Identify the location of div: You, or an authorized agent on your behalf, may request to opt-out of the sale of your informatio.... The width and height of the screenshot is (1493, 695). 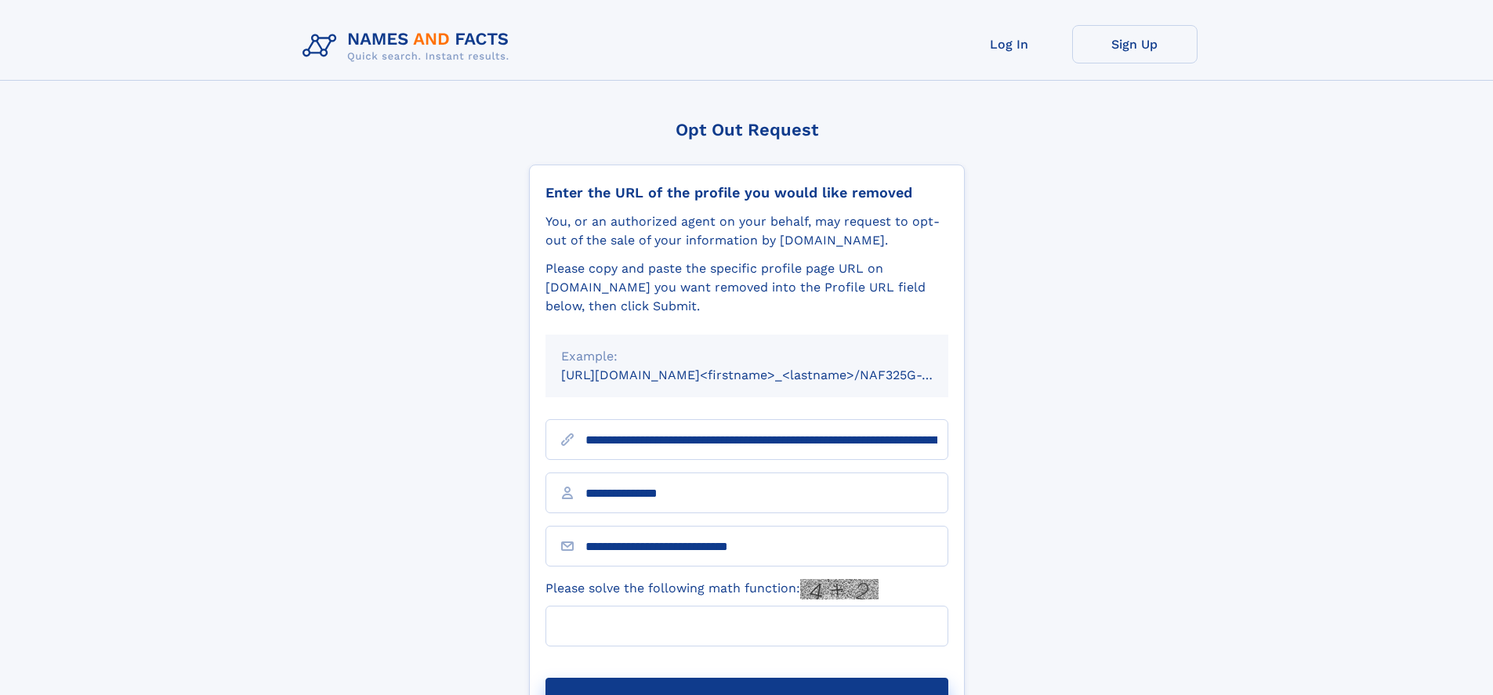
(747, 231).